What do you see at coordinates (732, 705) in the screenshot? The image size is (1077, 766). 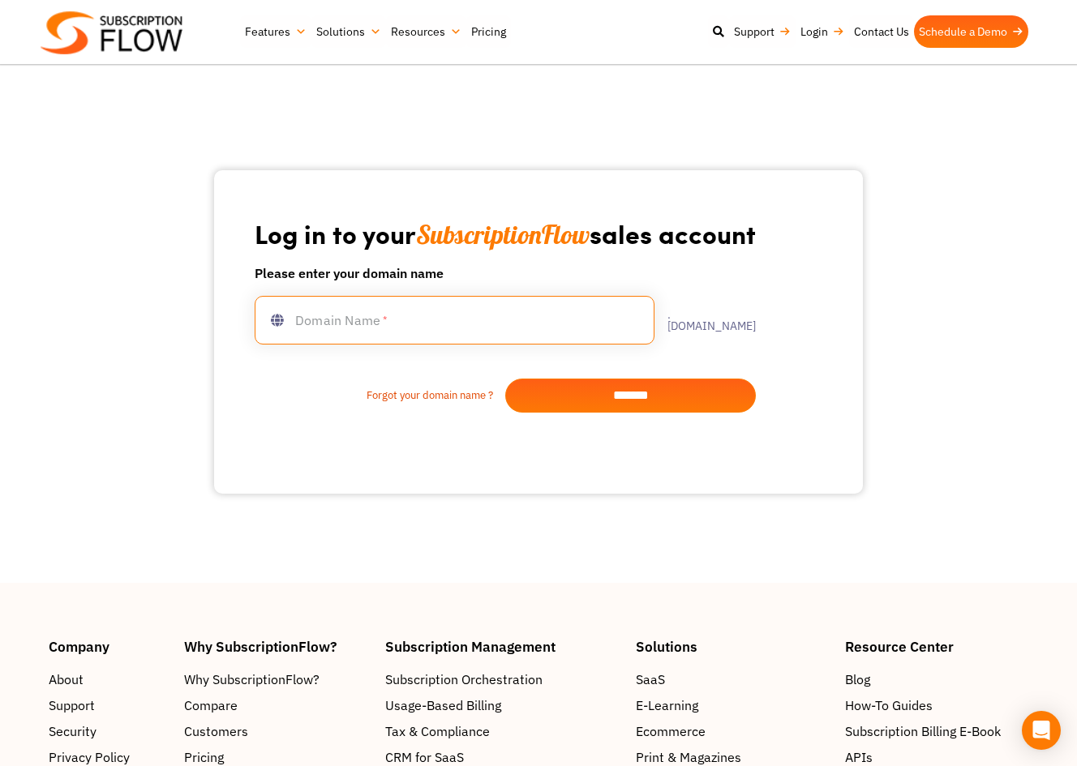 I see `a: E-Learning` at bounding box center [732, 705].